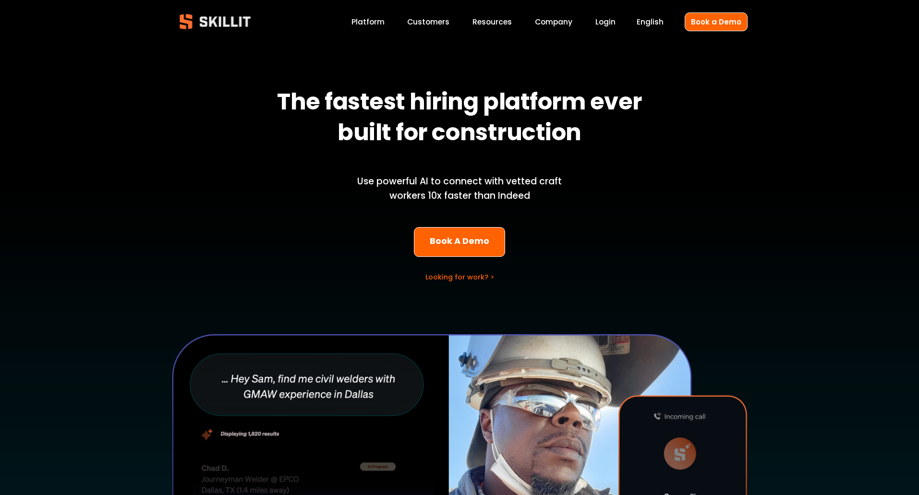 The height and width of the screenshot is (495, 919). What do you see at coordinates (716, 22) in the screenshot?
I see `a: Book a Demo` at bounding box center [716, 22].